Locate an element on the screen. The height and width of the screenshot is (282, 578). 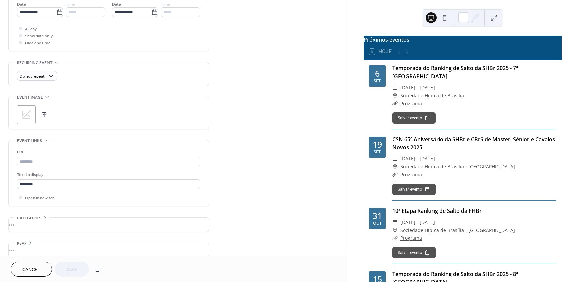
a: 10ª Etapa Ranking de Salto da FHBr is located at coordinates (437, 211).